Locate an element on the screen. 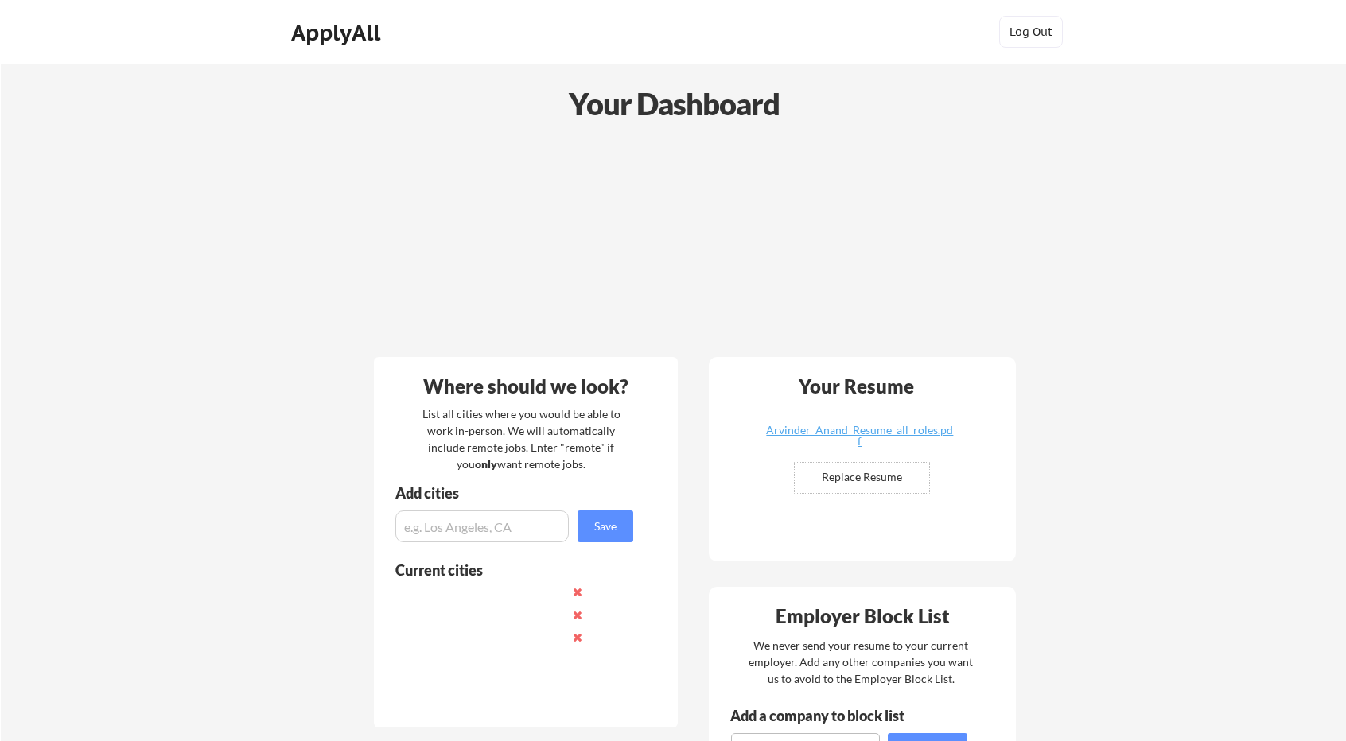 The width and height of the screenshot is (1346, 741). div: Employer Block List is located at coordinates (863, 616).